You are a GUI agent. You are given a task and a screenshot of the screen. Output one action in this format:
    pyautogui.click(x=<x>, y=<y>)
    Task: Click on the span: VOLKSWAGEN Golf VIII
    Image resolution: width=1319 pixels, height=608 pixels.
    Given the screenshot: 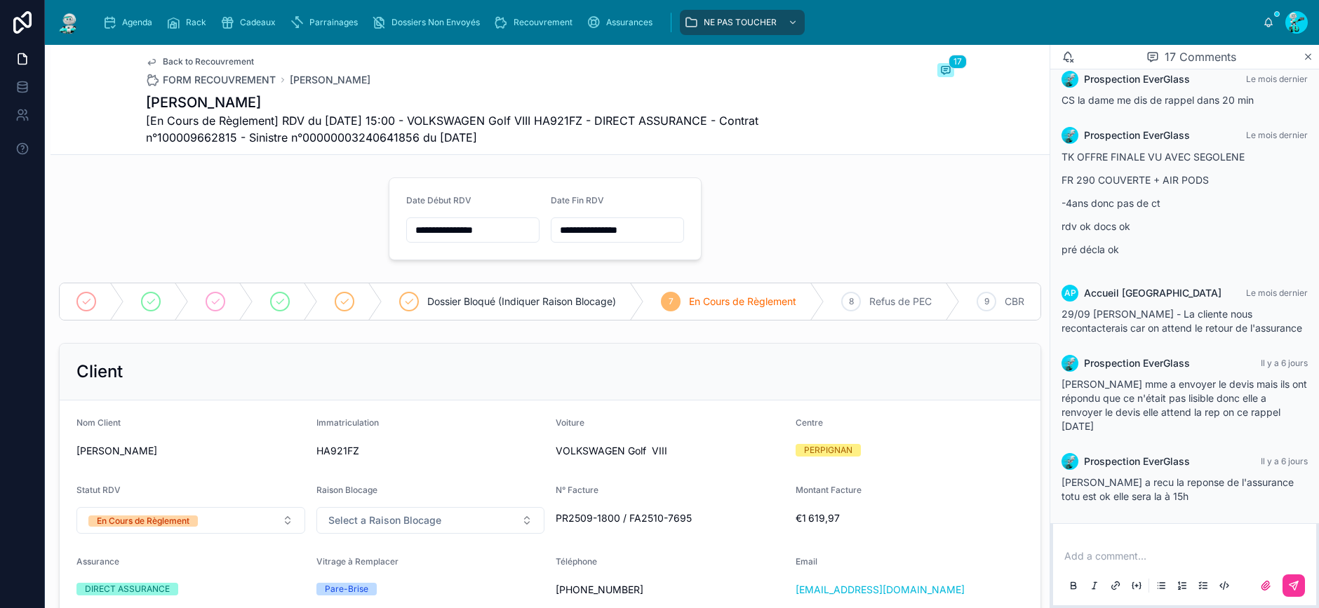 What is the action you would take?
    pyautogui.click(x=670, y=451)
    